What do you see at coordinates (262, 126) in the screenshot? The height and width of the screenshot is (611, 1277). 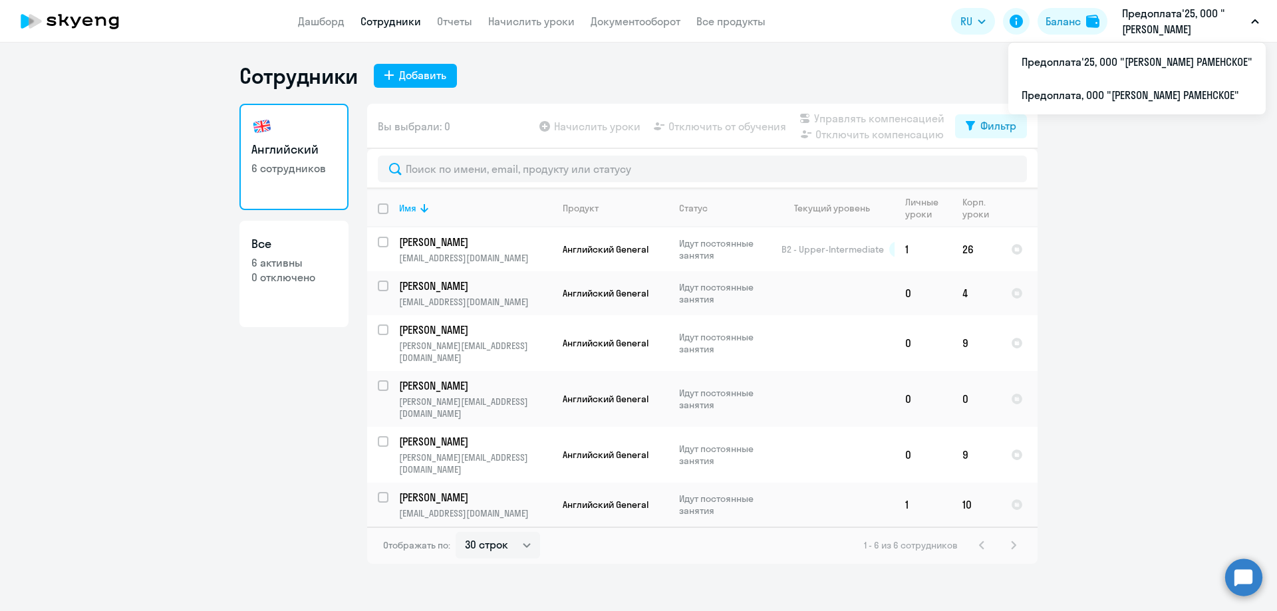 I see `img: english` at bounding box center [262, 126].